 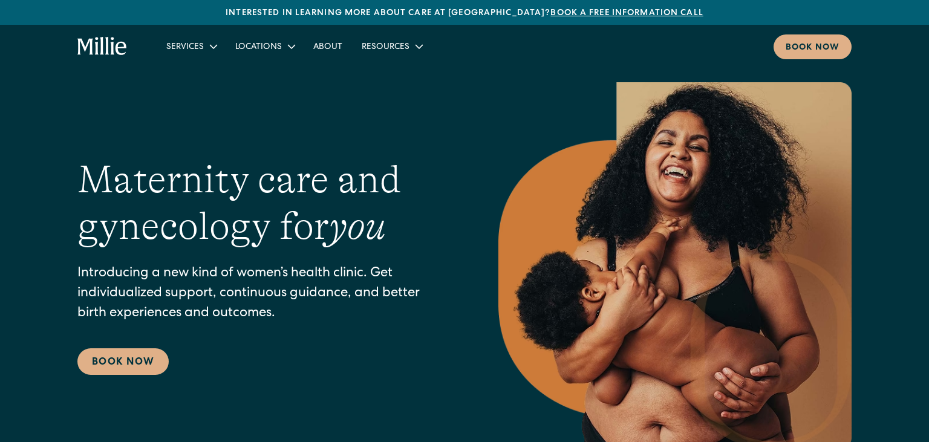 I want to click on a: Book now, so click(x=812, y=47).